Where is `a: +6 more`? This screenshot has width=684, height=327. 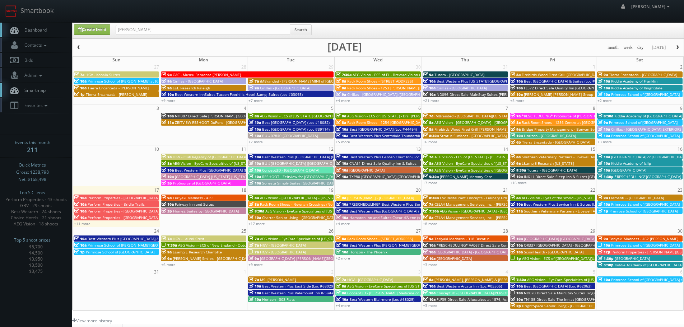
a: +6 more is located at coordinates (168, 265).